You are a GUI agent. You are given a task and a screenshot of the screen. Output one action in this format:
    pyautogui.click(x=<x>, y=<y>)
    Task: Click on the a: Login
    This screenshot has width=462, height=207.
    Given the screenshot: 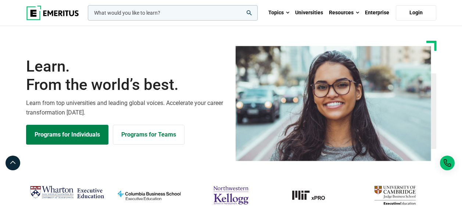 What is the action you would take?
    pyautogui.click(x=416, y=13)
    